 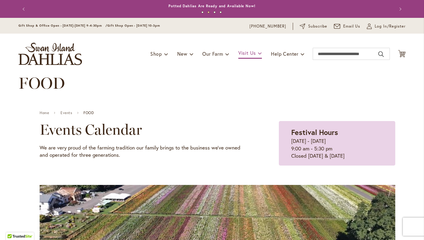 What do you see at coordinates (318, 26) in the screenshot?
I see `span: Subscribe` at bounding box center [318, 26].